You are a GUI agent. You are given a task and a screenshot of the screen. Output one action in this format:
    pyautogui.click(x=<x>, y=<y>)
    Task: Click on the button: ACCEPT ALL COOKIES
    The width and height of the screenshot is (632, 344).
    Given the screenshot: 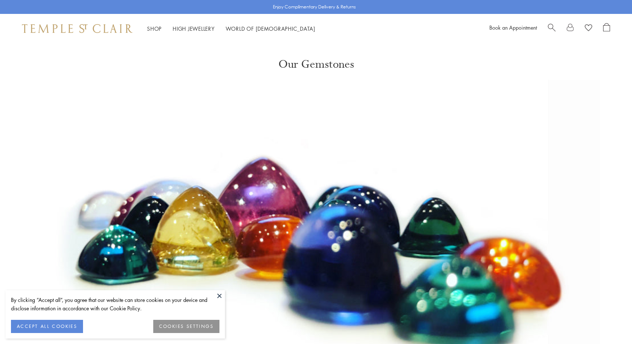 What is the action you would take?
    pyautogui.click(x=47, y=326)
    